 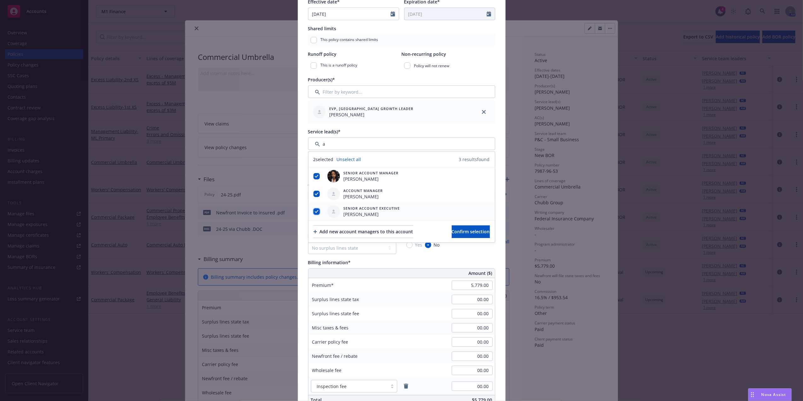 I want to click on span: Confirm selection, so click(x=471, y=231).